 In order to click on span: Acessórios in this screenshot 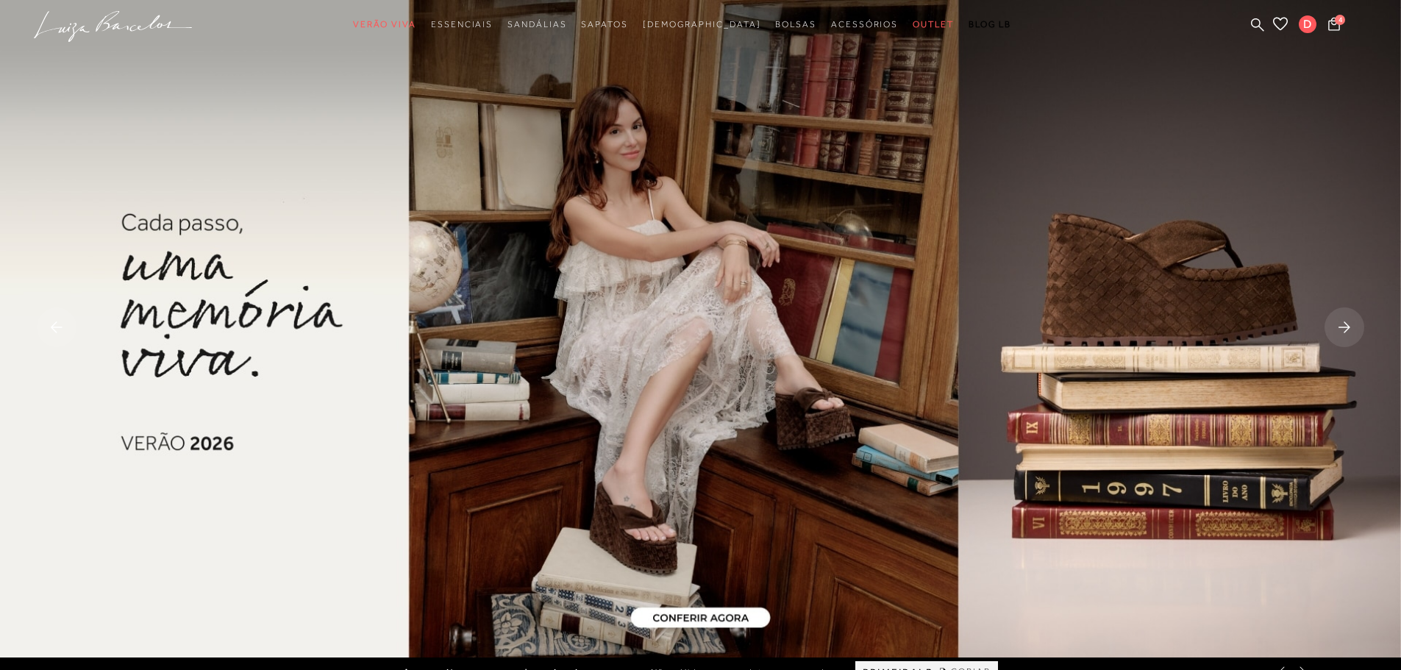, I will do `click(864, 24)`.